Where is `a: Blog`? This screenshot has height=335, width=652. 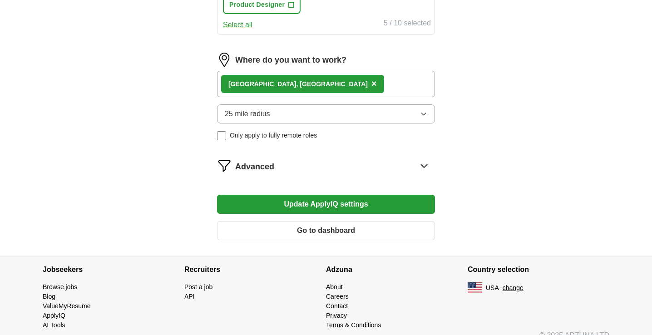
a: Blog is located at coordinates (49, 297).